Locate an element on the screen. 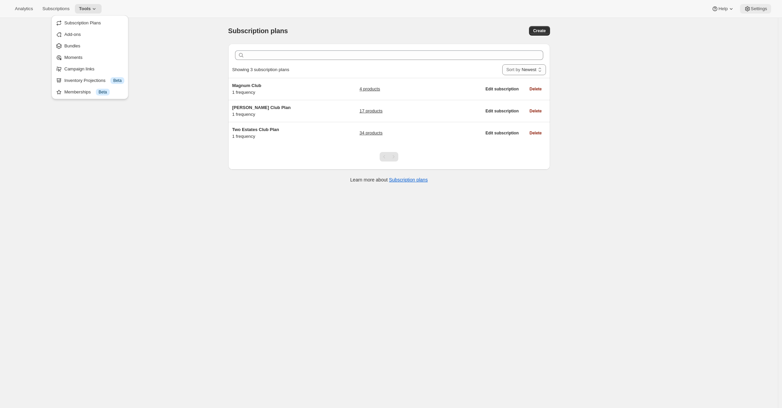 The width and height of the screenshot is (782, 408). span: Bundles is located at coordinates (72, 46).